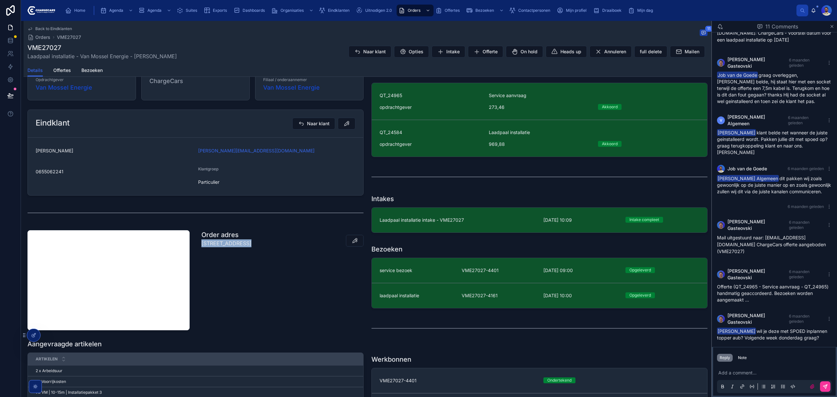  What do you see at coordinates (318, 124) in the screenshot?
I see `span: Naar klant` at bounding box center [318, 124].